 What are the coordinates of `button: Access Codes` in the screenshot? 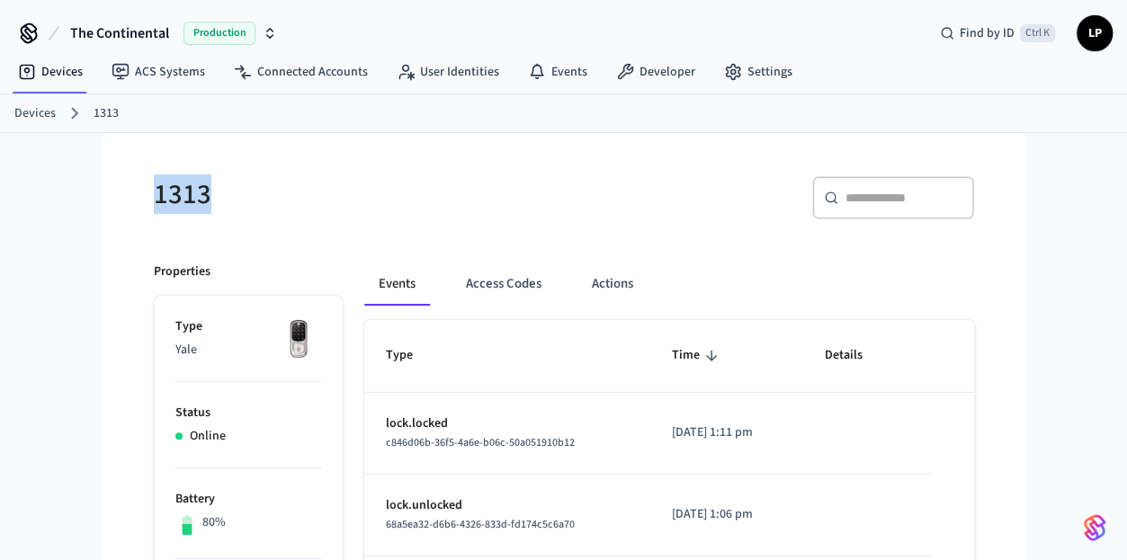 It's located at (504, 284).